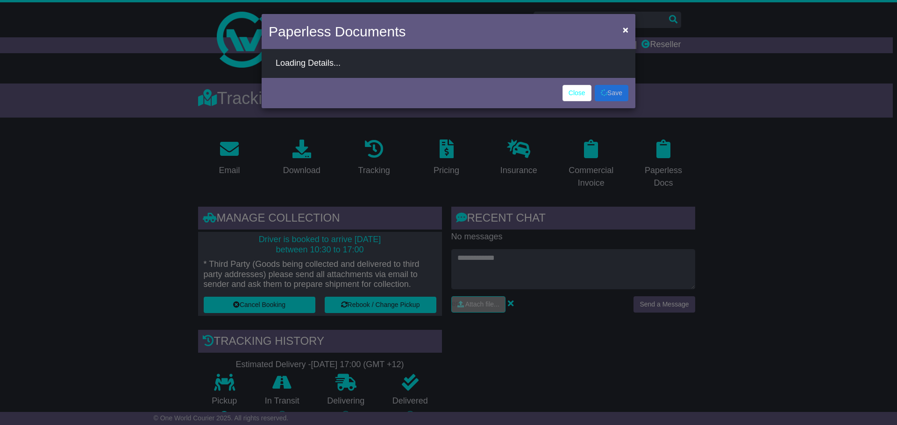  I want to click on h4: Paperless Documents, so click(337, 31).